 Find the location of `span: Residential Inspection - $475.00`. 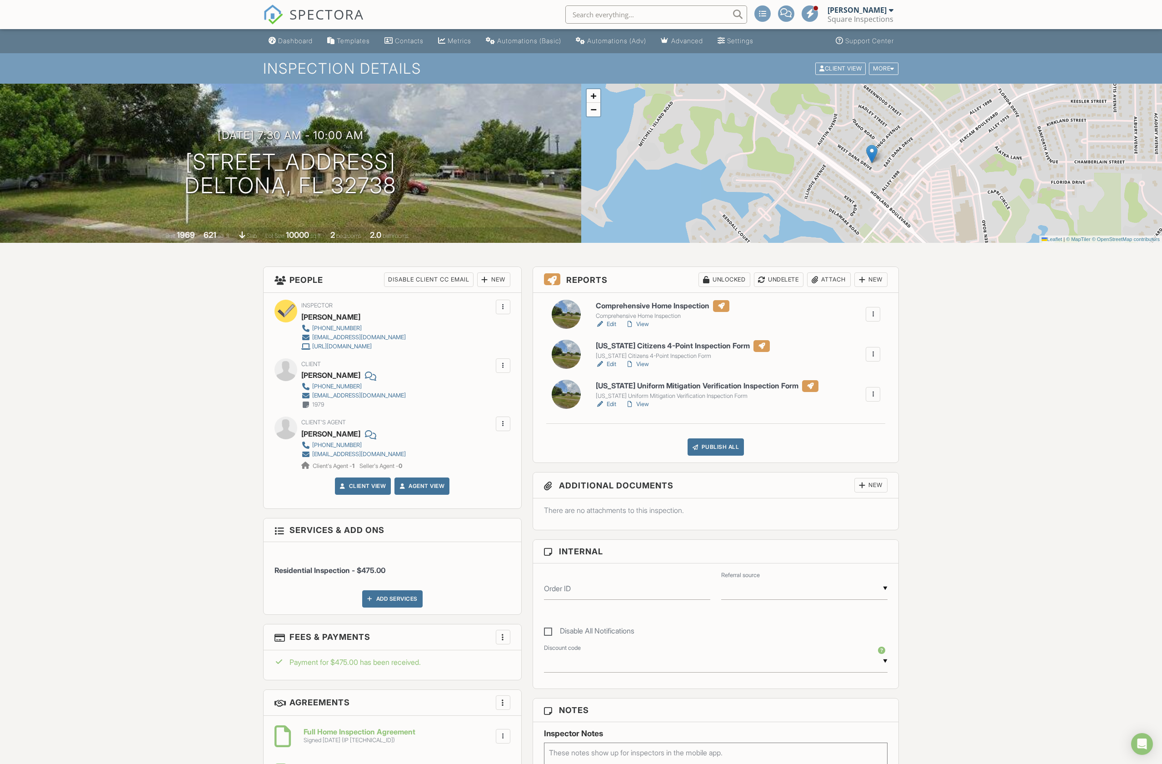

span: Residential Inspection - $475.00 is located at coordinates (330, 570).